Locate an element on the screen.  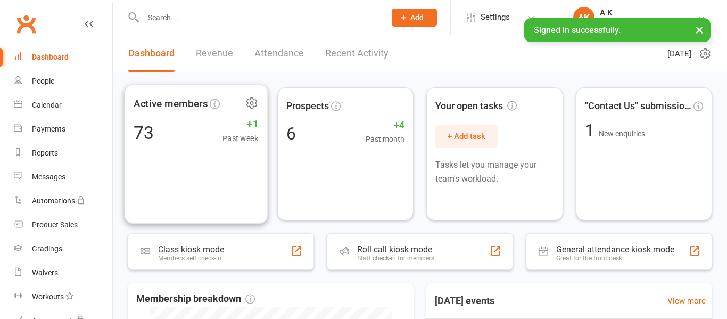
div: General attendance kiosk mode is located at coordinates (615, 249).